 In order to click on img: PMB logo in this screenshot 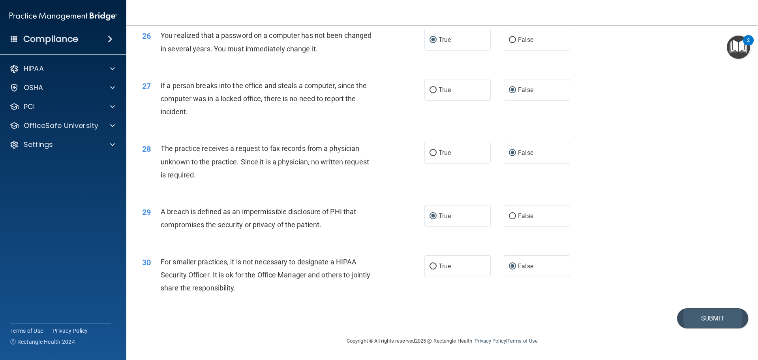, I will do `click(63, 16)`.